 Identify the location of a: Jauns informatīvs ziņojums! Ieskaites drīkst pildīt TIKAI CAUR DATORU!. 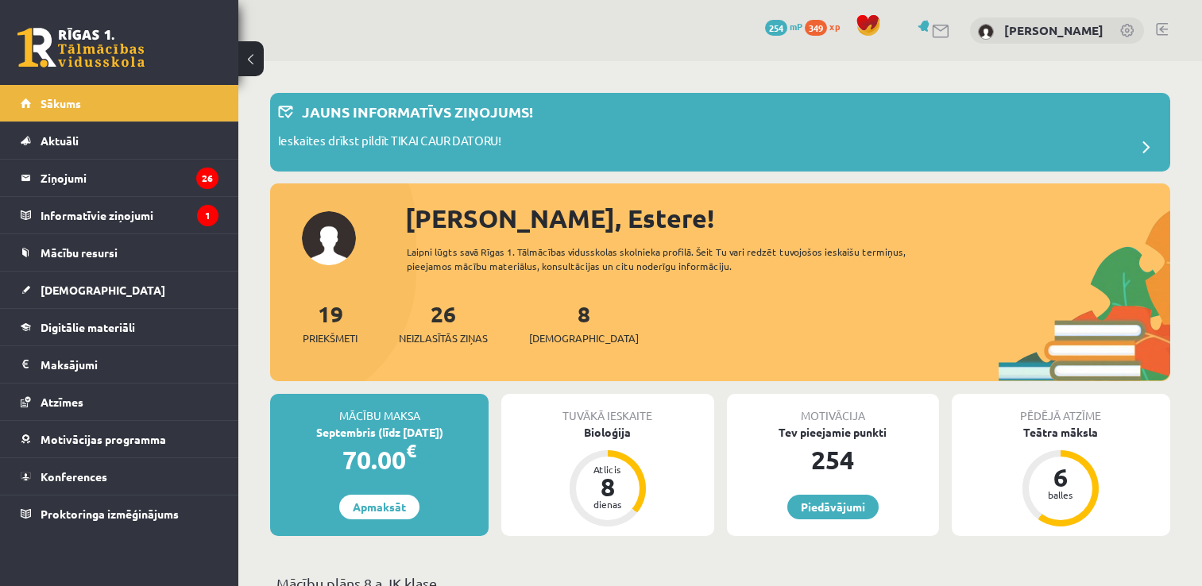
(720, 132).